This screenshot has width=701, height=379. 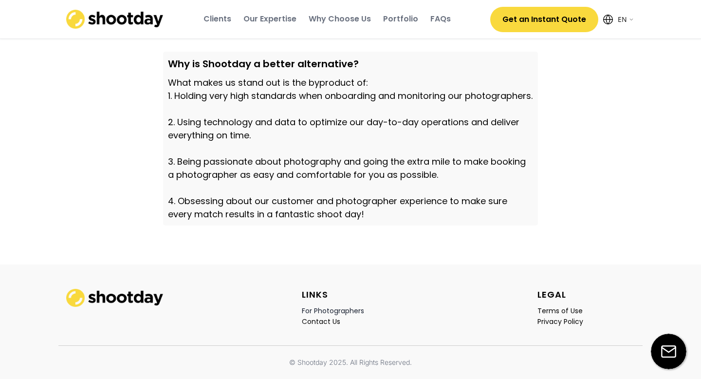 I want to click on div: © Shootday 2025. All Rights Reserved., so click(x=351, y=362).